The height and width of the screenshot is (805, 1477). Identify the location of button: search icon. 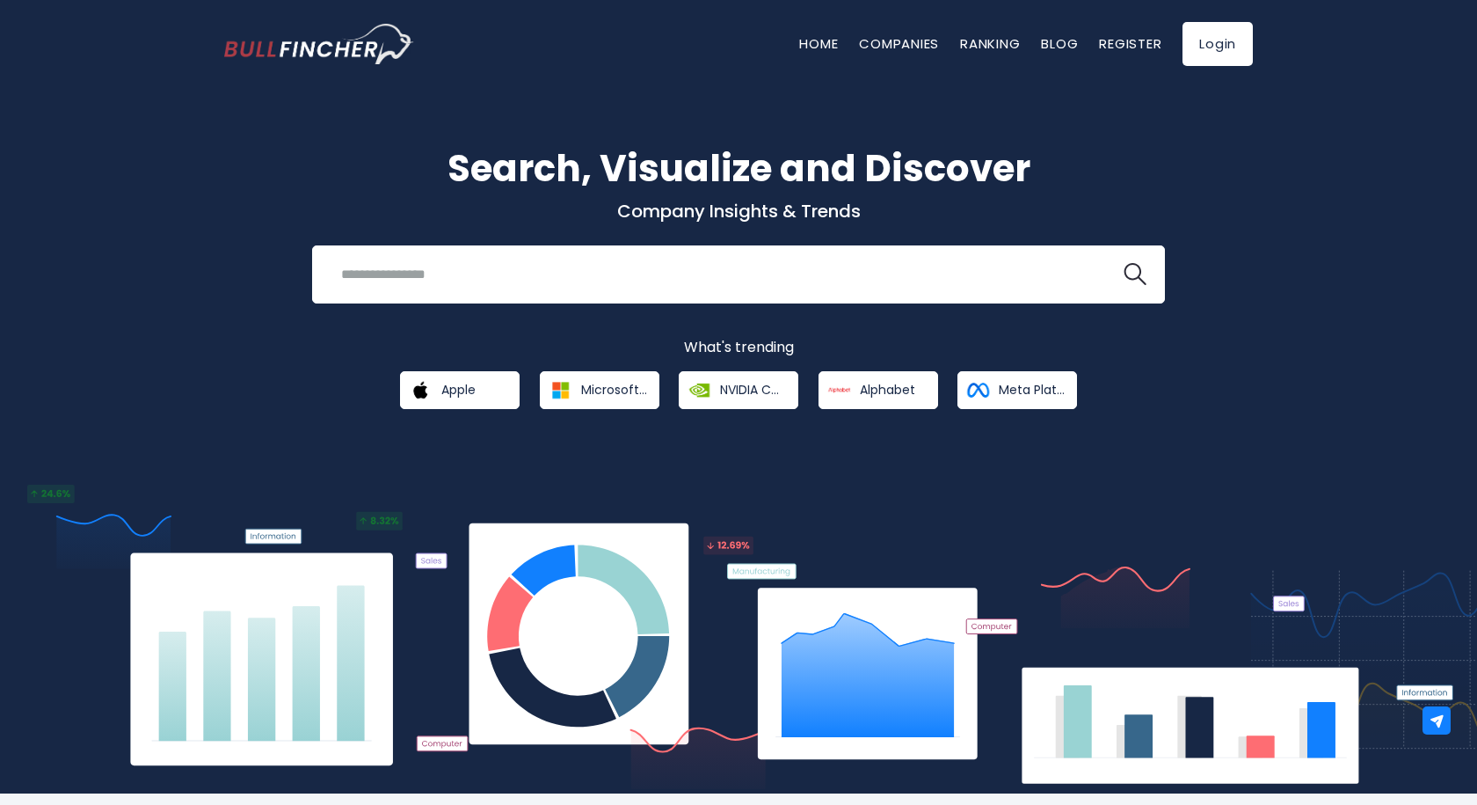
(1135, 274).